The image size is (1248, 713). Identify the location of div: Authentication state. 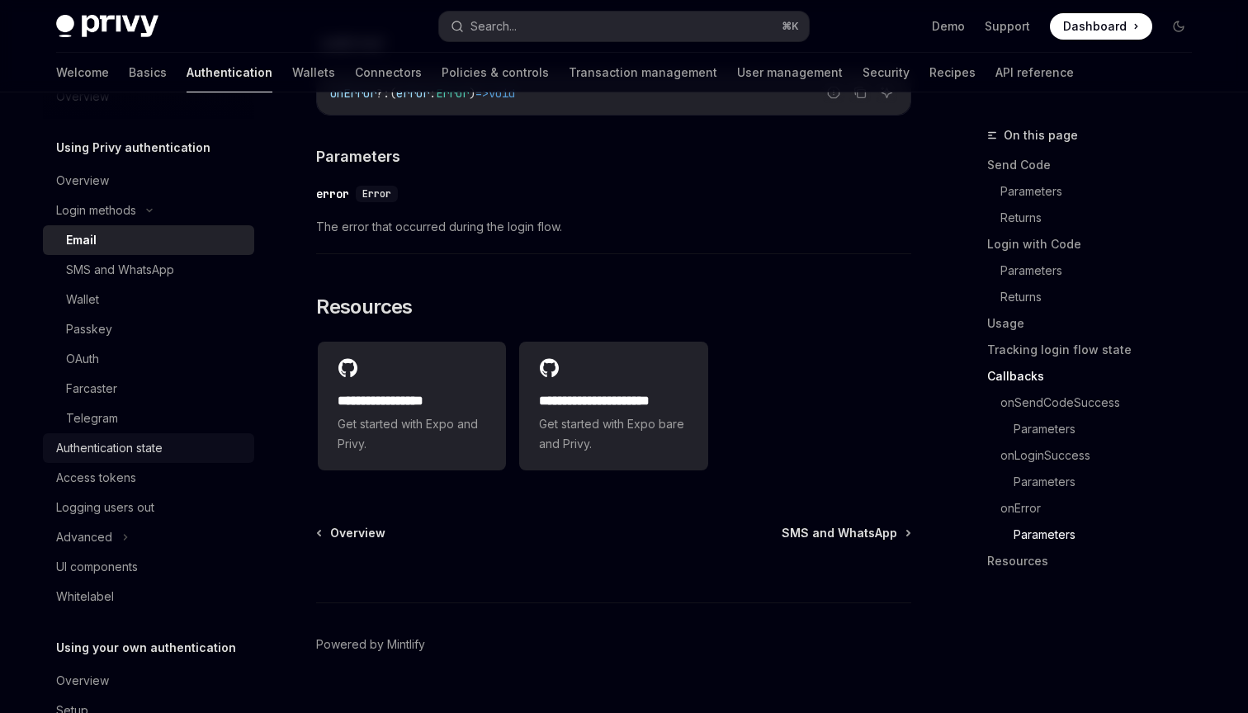
(109, 448).